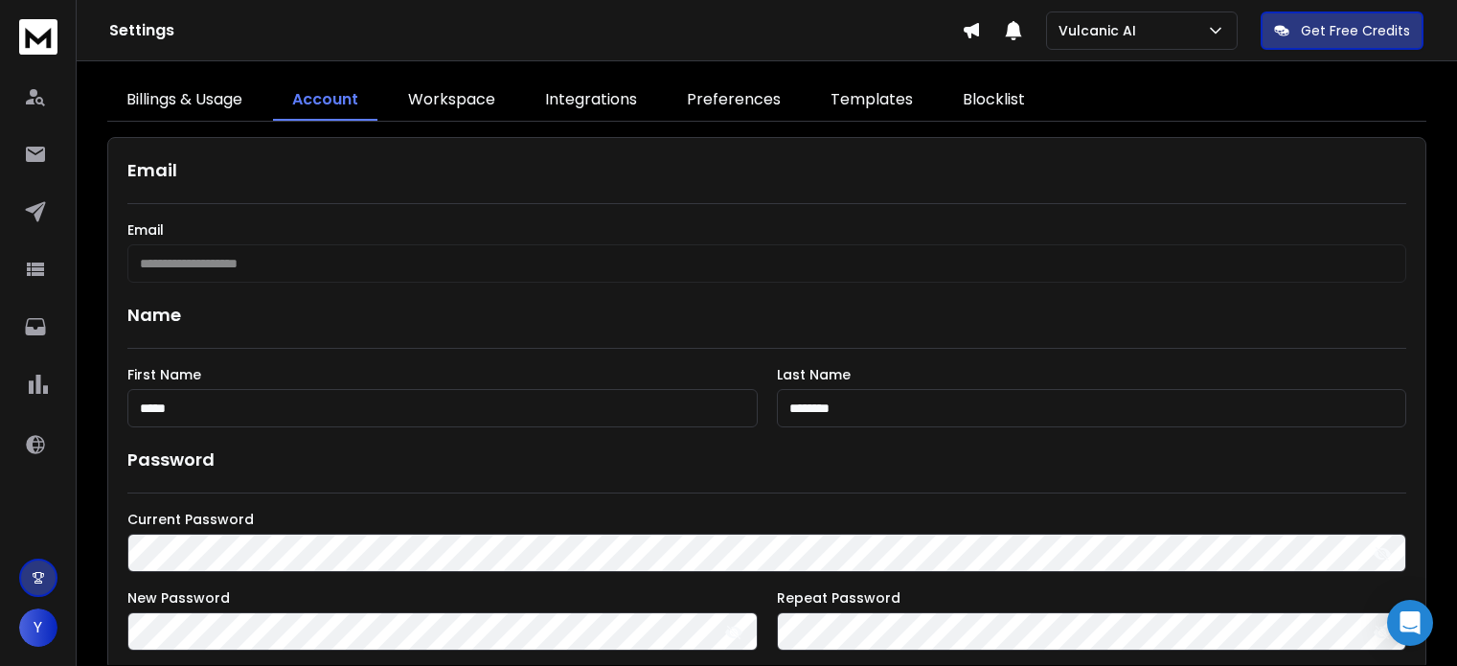 Image resolution: width=1457 pixels, height=666 pixels. I want to click on button: Y, so click(38, 627).